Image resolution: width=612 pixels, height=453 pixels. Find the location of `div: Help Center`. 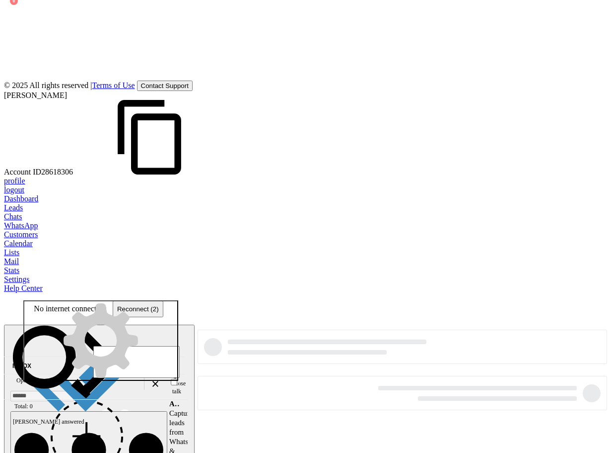

div: Help Center is located at coordinates (306, 288).